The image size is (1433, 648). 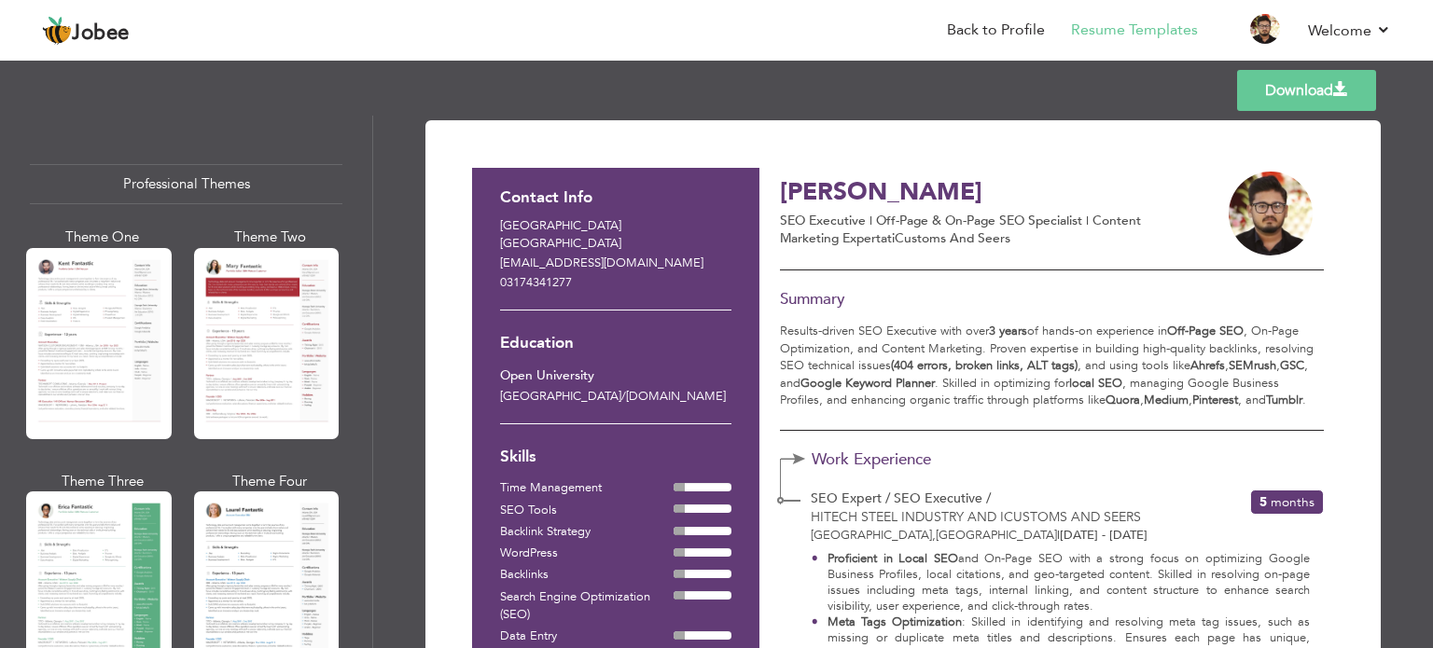 What do you see at coordinates (1252, 366) in the screenshot?
I see `strong: SEMrush` at bounding box center [1252, 366].